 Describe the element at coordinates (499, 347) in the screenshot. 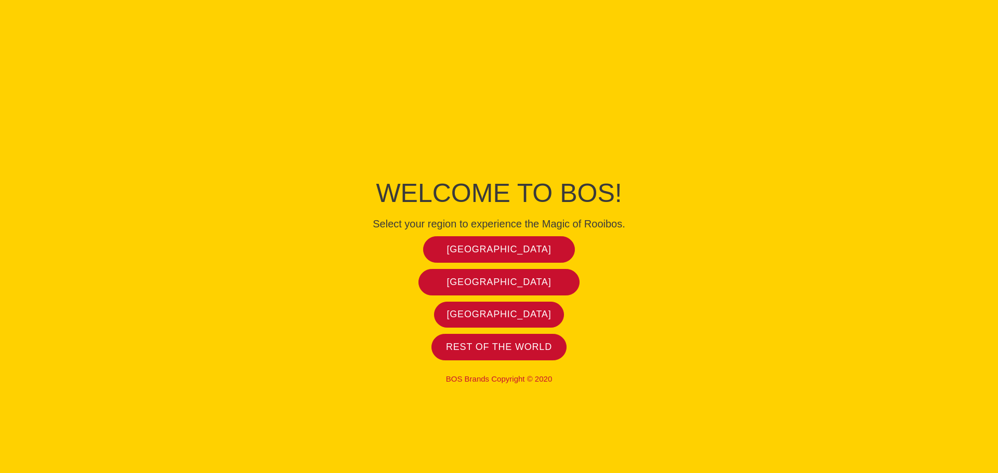

I see `span: Rest of the world` at that location.